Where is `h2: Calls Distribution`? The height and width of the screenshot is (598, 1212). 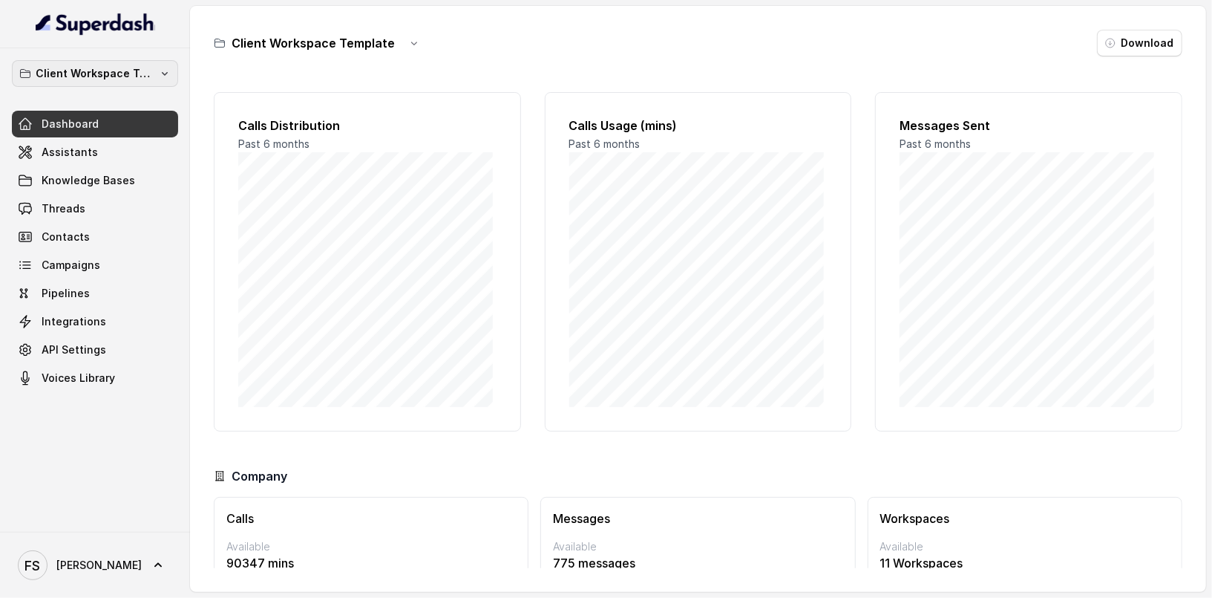
h2: Calls Distribution is located at coordinates (368, 125).